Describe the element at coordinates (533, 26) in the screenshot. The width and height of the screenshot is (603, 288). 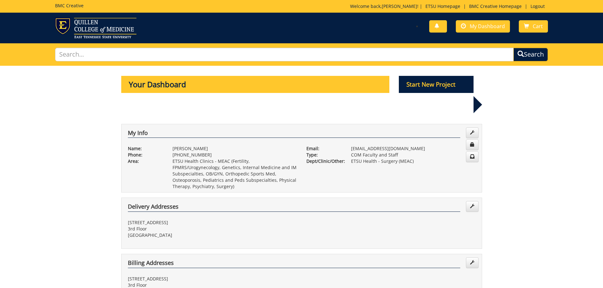
I see `a: Cart` at that location.